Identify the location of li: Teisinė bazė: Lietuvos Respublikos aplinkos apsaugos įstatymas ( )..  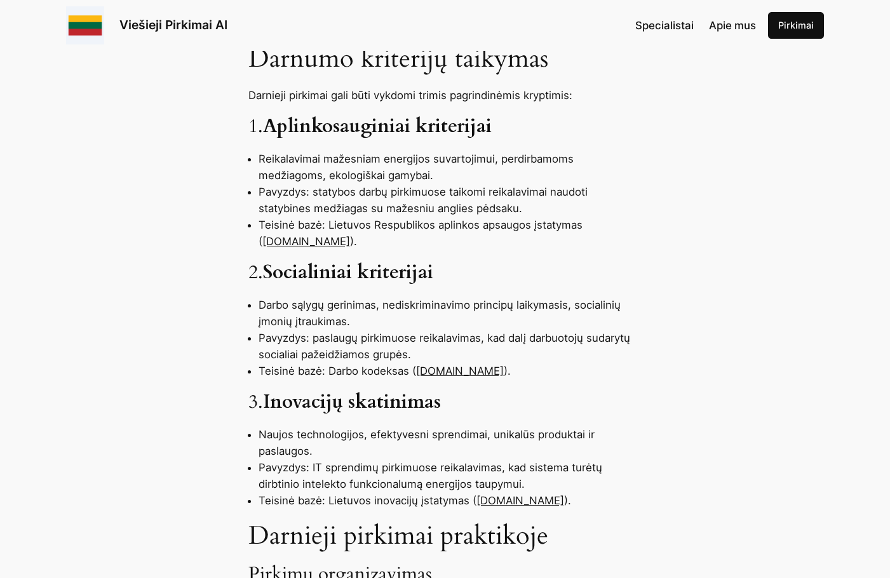
(451, 233).